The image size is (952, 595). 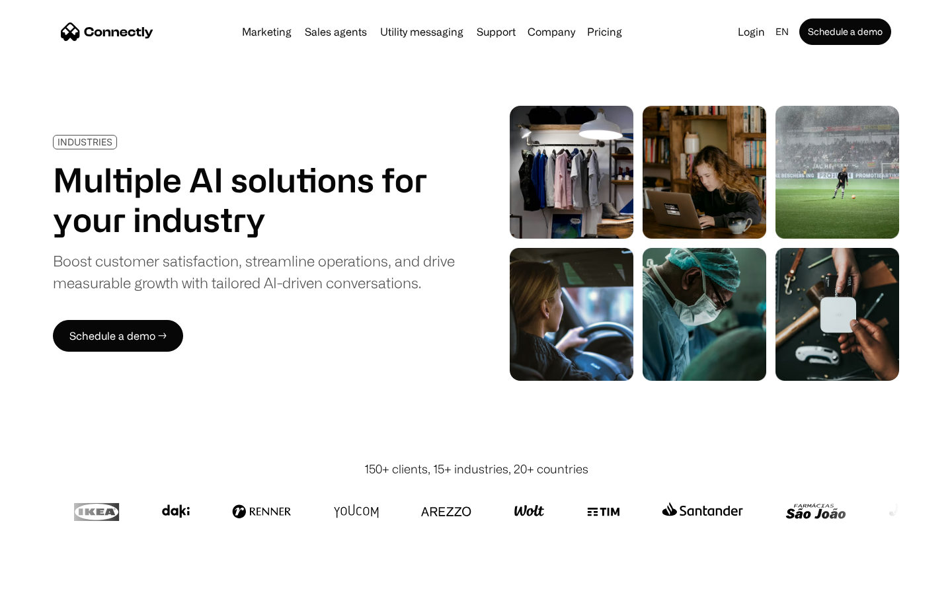 What do you see at coordinates (782, 32) in the screenshot?
I see `div: en` at bounding box center [782, 32].